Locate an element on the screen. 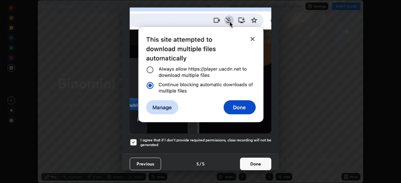 Image resolution: width=401 pixels, height=183 pixels. button: Previous is located at coordinates (146, 164).